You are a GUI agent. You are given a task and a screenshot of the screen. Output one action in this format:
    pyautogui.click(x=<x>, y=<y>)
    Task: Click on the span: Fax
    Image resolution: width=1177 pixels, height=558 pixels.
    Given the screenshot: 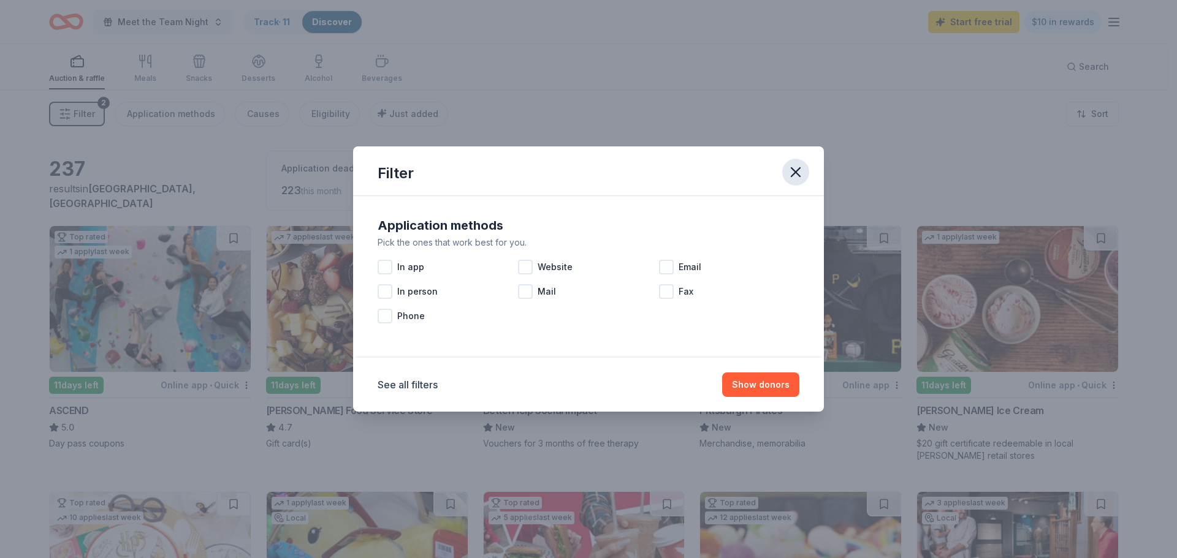 What is the action you would take?
    pyautogui.click(x=686, y=292)
    